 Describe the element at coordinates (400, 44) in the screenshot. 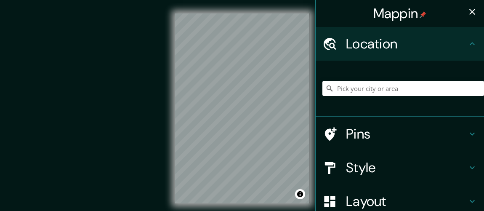

I see `div: Location` at that location.